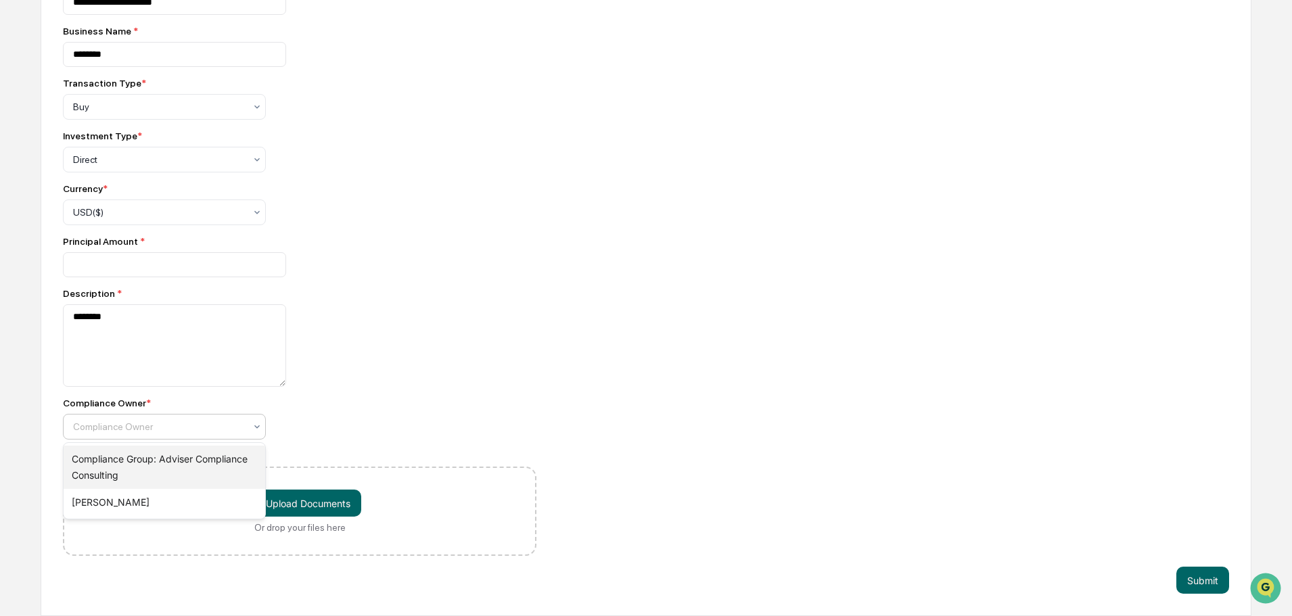 This screenshot has width=1292, height=616. I want to click on div: Description, so click(300, 294).